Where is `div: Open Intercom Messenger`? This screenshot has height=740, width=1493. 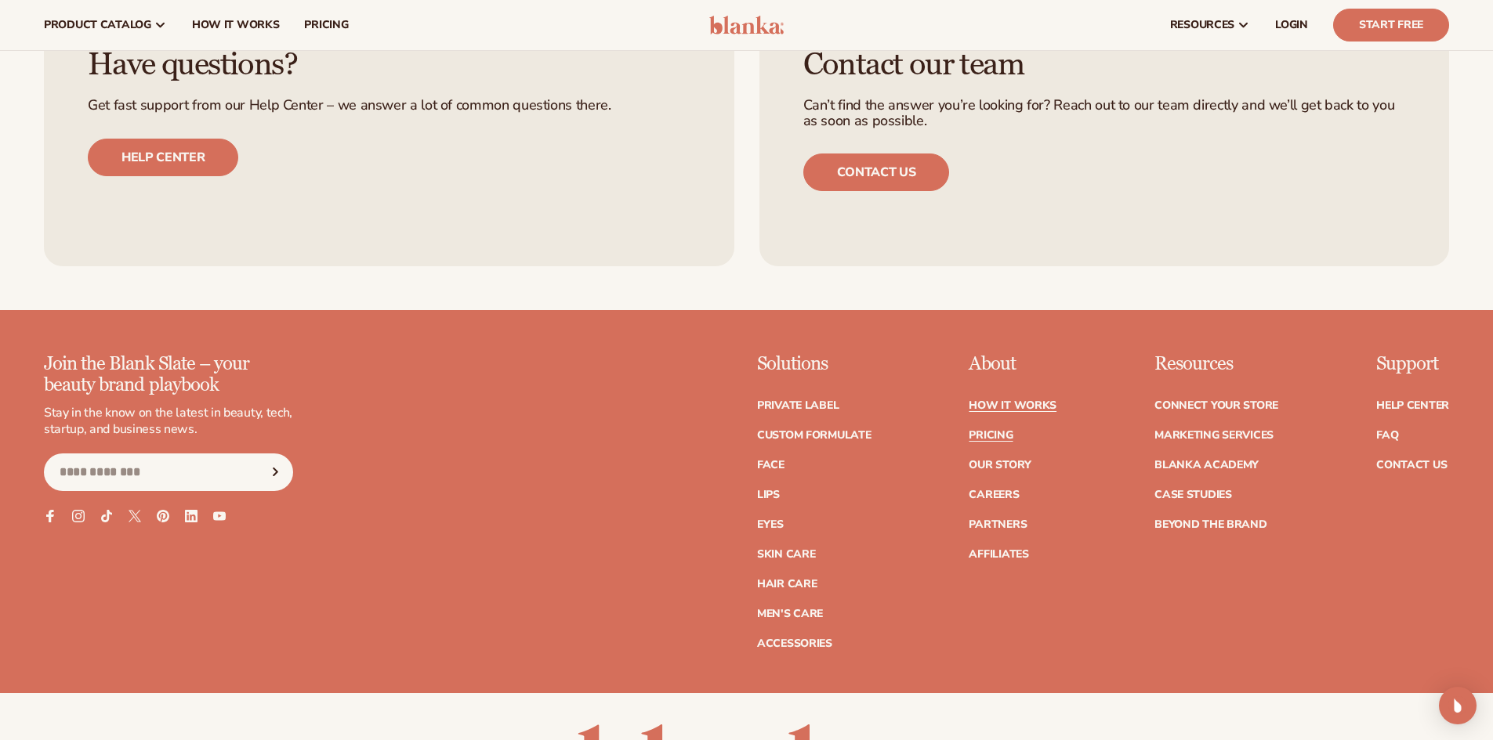 div: Open Intercom Messenger is located at coordinates (1457, 706).